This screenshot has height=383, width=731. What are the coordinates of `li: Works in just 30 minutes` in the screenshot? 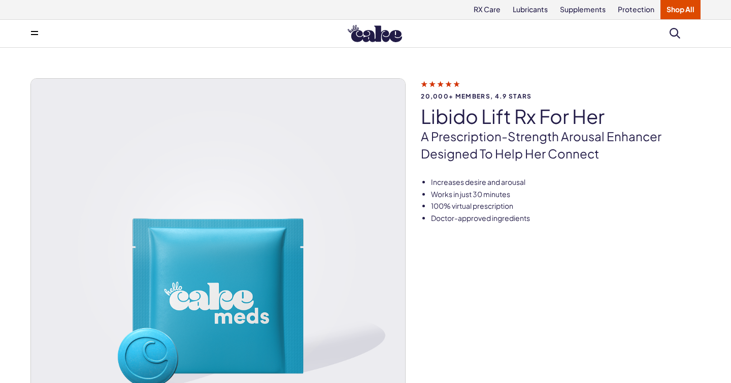 It's located at (566, 194).